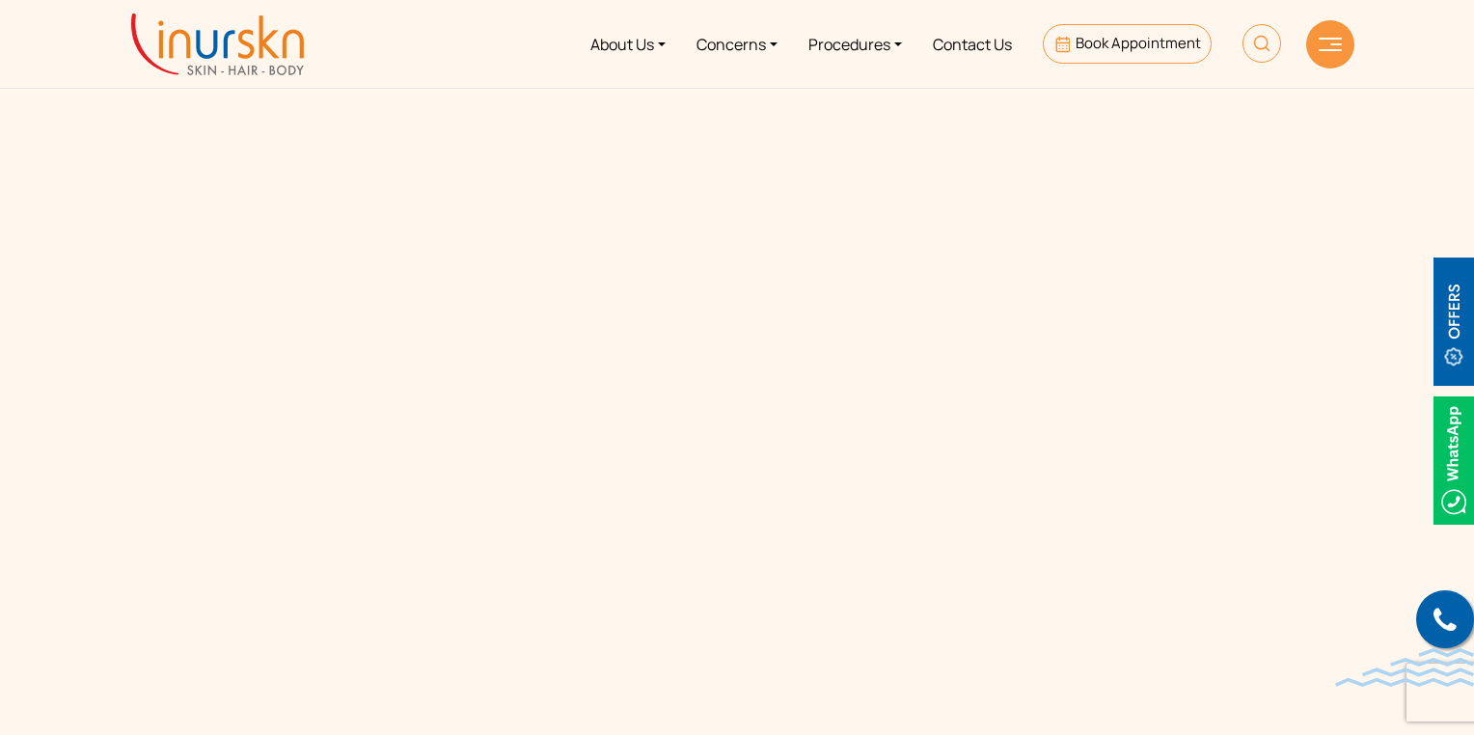 This screenshot has height=735, width=1474. What do you see at coordinates (737, 43) in the screenshot?
I see `a: Concerns` at bounding box center [737, 43].